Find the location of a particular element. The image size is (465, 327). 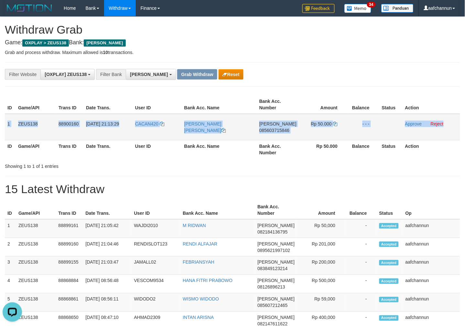

td: Rp 200,000 is located at coordinates (322, 266).